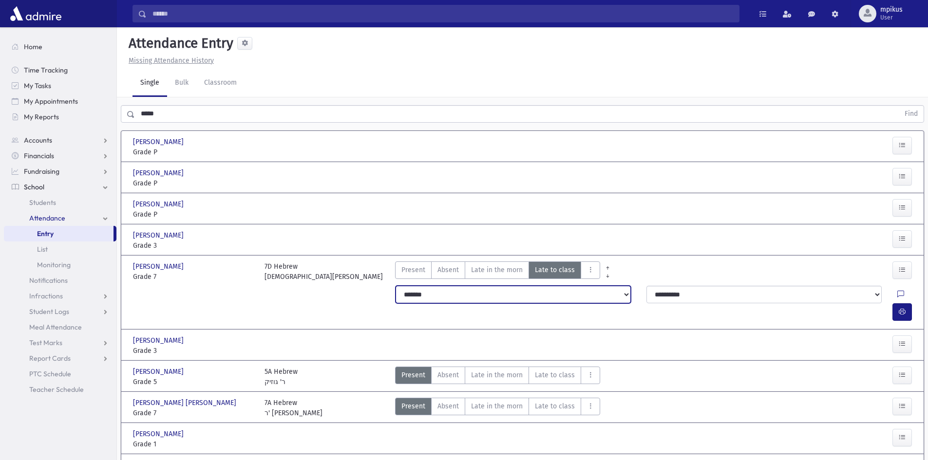 The height and width of the screenshot is (460, 928). Describe the element at coordinates (60, 359) in the screenshot. I see `a: Report Cards` at that location.